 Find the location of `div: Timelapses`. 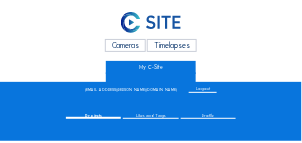

div: Timelapses is located at coordinates (171, 45).